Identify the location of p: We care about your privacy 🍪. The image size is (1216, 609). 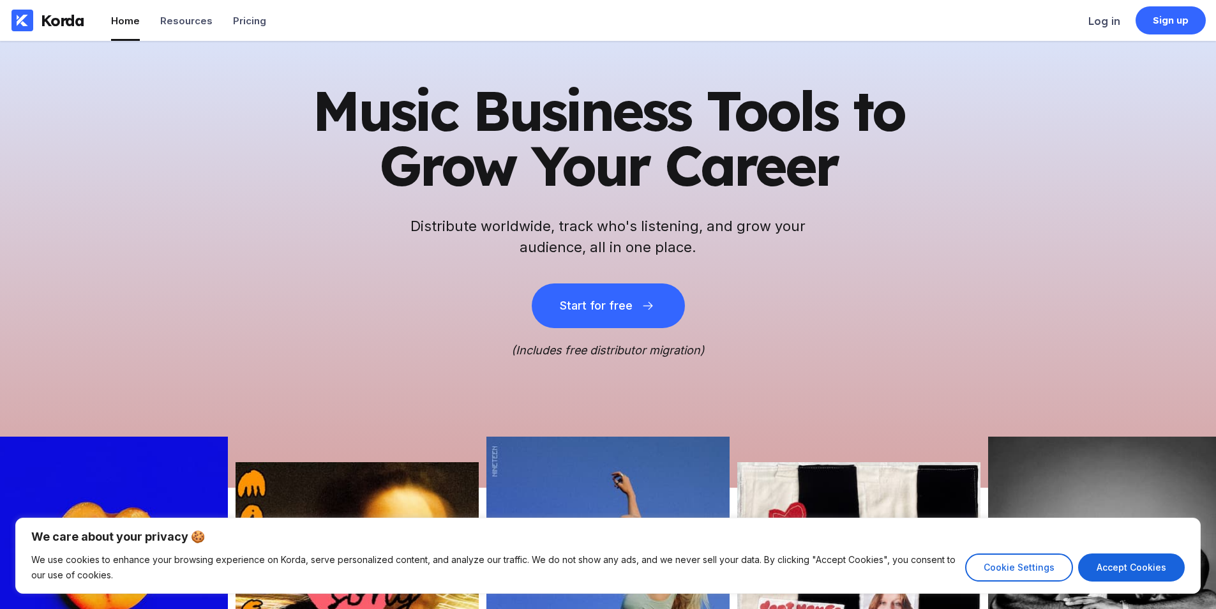
(608, 537).